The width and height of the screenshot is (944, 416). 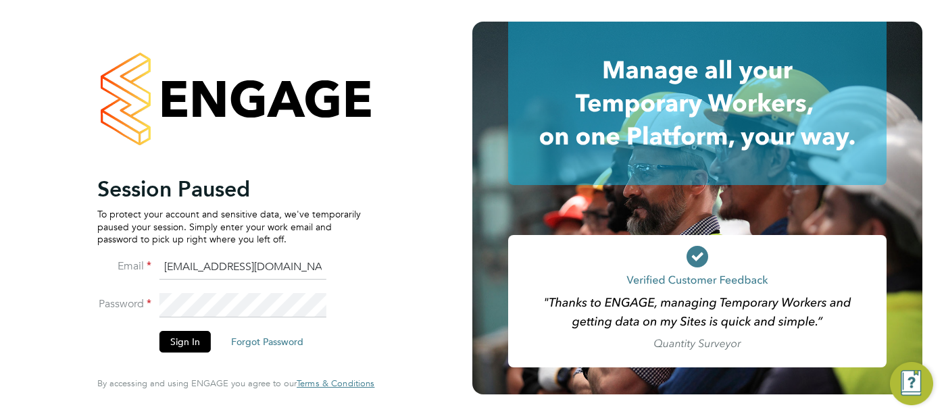 I want to click on a: Terms & Conditions, so click(x=335, y=384).